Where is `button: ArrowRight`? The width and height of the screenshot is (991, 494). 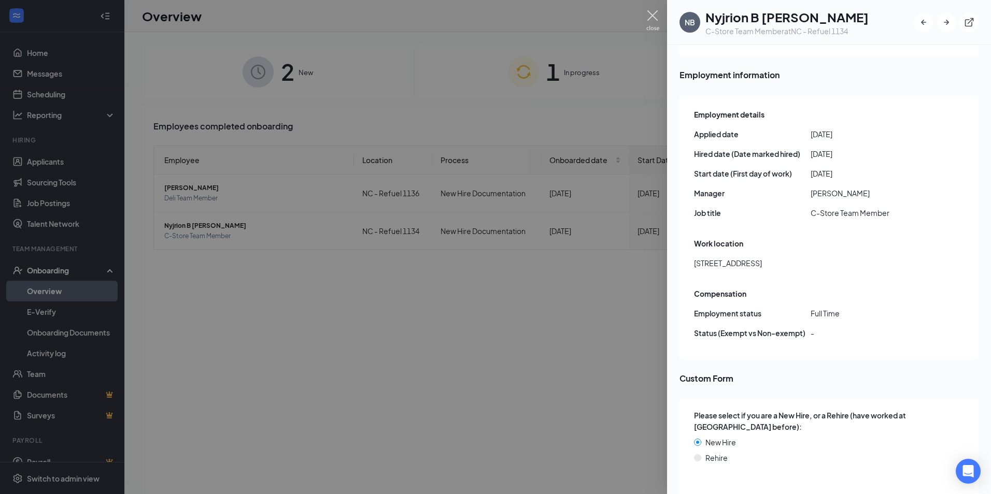
button: ArrowRight is located at coordinates (946, 22).